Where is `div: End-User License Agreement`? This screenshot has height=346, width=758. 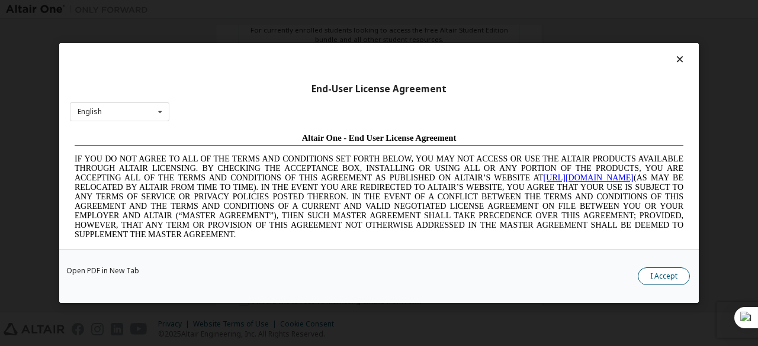 div: End-User License Agreement is located at coordinates (379, 89).